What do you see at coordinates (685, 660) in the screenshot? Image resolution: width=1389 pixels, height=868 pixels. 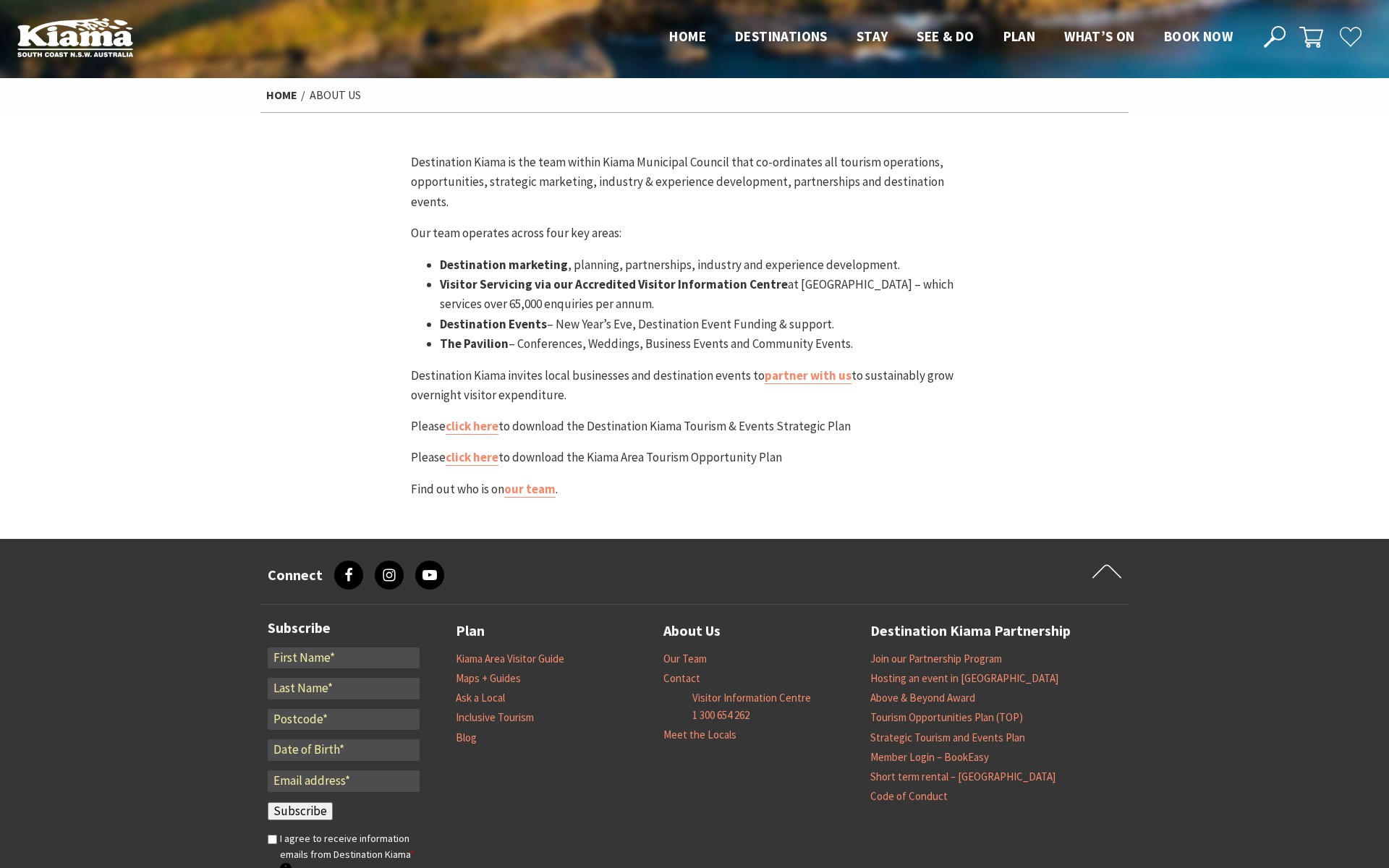 I see `a: Our Team` at bounding box center [685, 660].